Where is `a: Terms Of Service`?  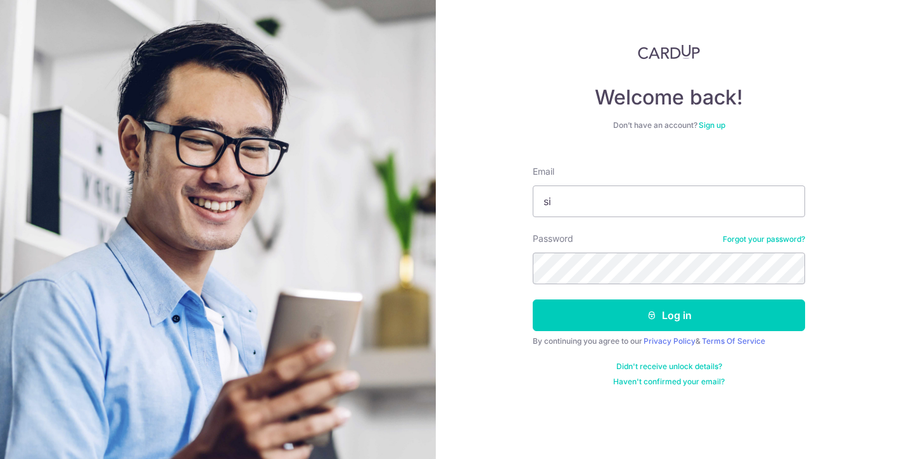 a: Terms Of Service is located at coordinates (733, 341).